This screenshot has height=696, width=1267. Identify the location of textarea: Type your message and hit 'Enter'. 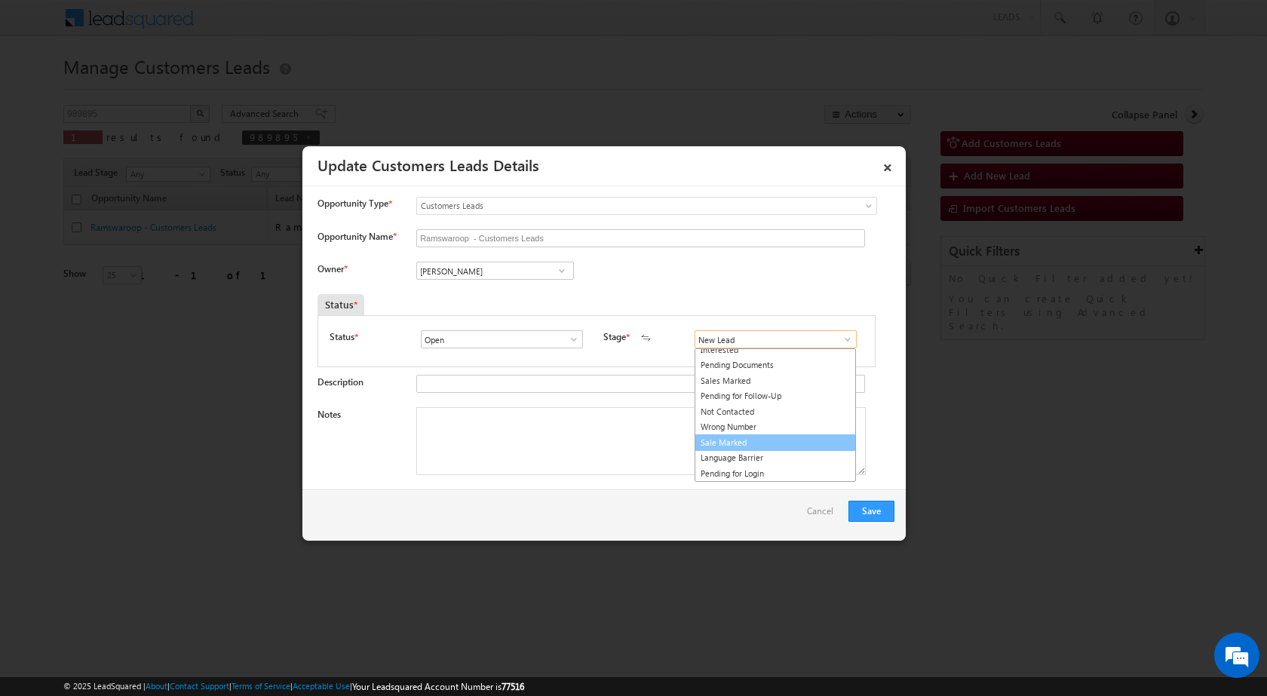
(147, 296).